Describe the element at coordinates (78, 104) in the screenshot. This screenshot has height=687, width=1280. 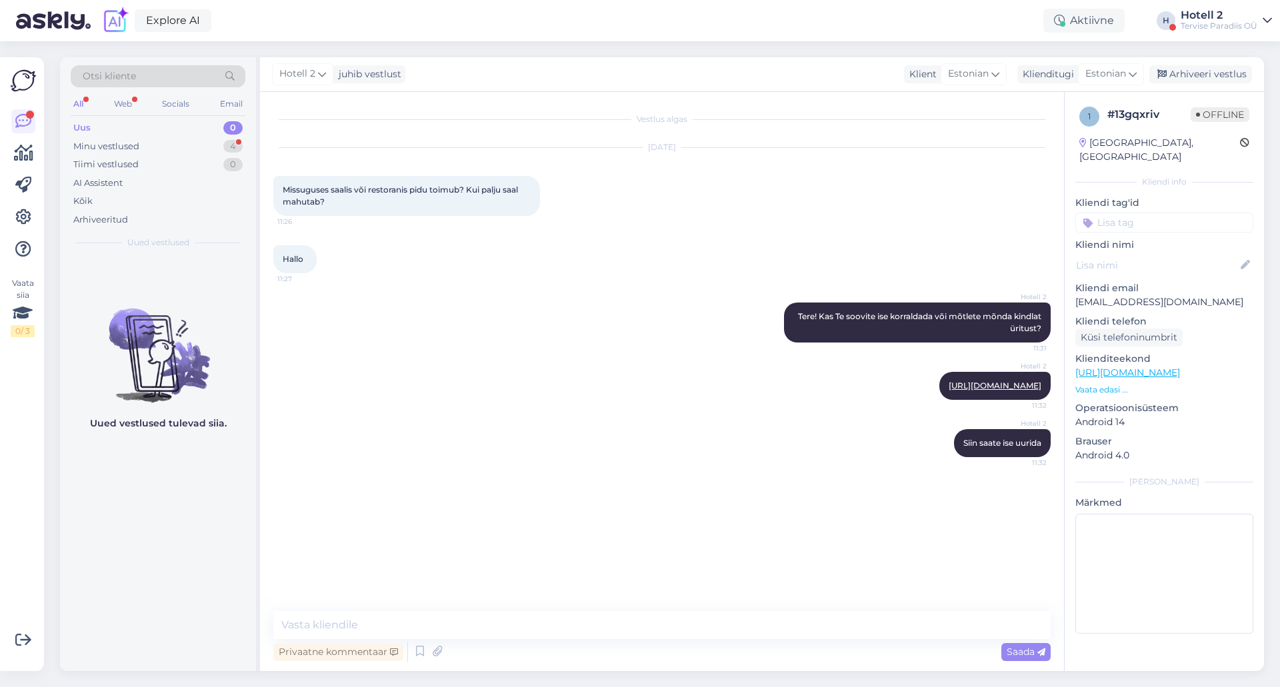
I see `div: All` at that location.